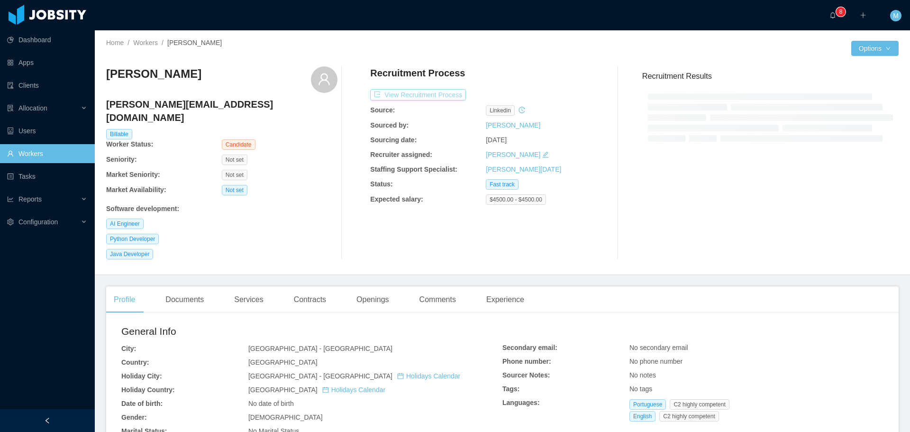 The image size is (910, 432). What do you see at coordinates (324, 79) in the screenshot?
I see `i: icon: user` at bounding box center [324, 79].